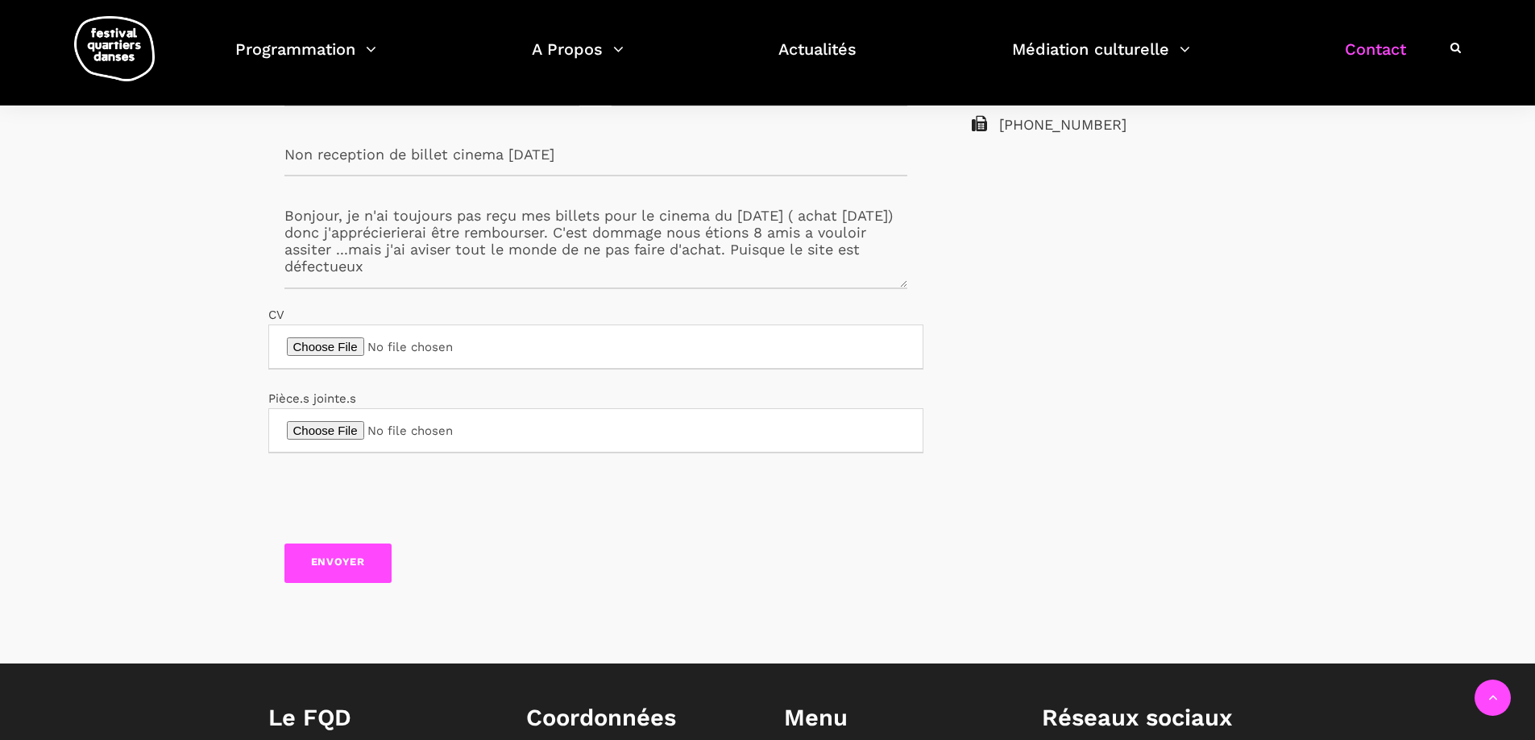 This screenshot has height=740, width=1535. Describe the element at coordinates (305, 59) in the screenshot. I see `a: Programmation` at that location.